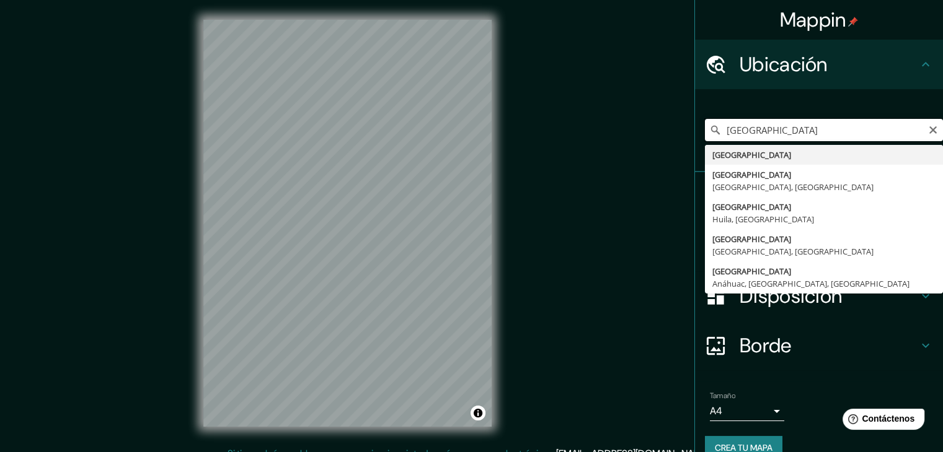  I want to click on button: Activar o desactivar atribución, so click(478, 413).